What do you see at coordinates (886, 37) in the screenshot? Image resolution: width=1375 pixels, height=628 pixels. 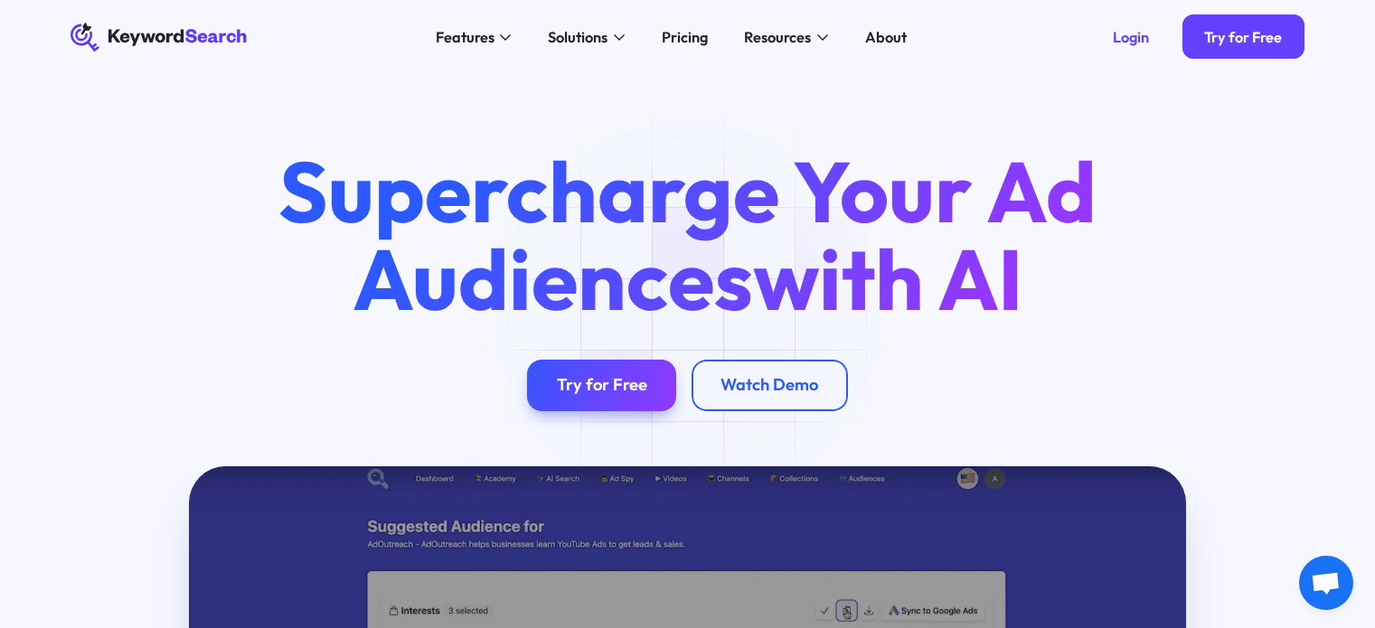 I see `div: About` at bounding box center [886, 37].